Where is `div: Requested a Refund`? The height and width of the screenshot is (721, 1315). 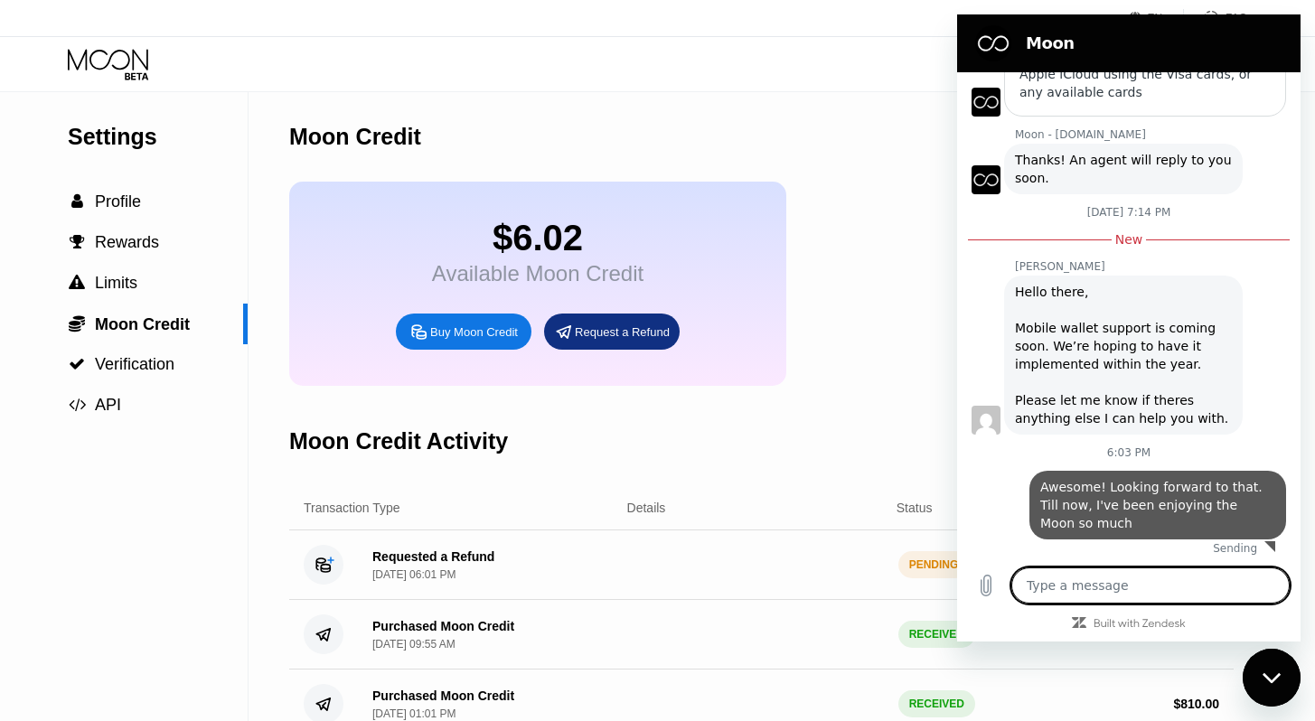
div: Requested a Refund is located at coordinates (433, 557).